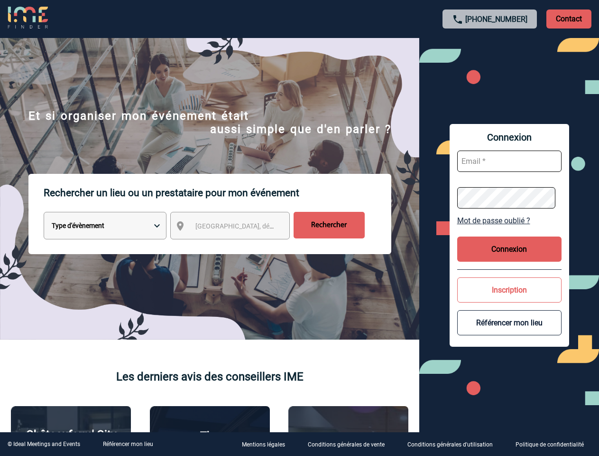 Image resolution: width=599 pixels, height=456 pixels. What do you see at coordinates (348, 437) in the screenshot?
I see `p: Agence 2ISD` at bounding box center [348, 437].